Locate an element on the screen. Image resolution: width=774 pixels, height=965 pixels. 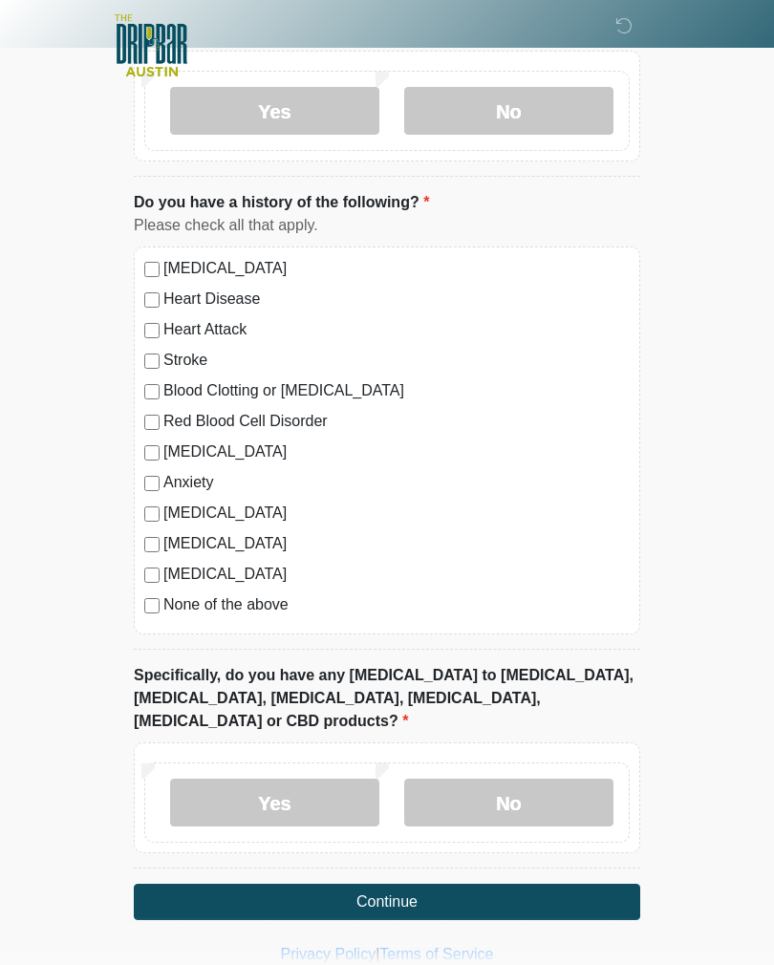
label: Heart Disease is located at coordinates (396, 299).